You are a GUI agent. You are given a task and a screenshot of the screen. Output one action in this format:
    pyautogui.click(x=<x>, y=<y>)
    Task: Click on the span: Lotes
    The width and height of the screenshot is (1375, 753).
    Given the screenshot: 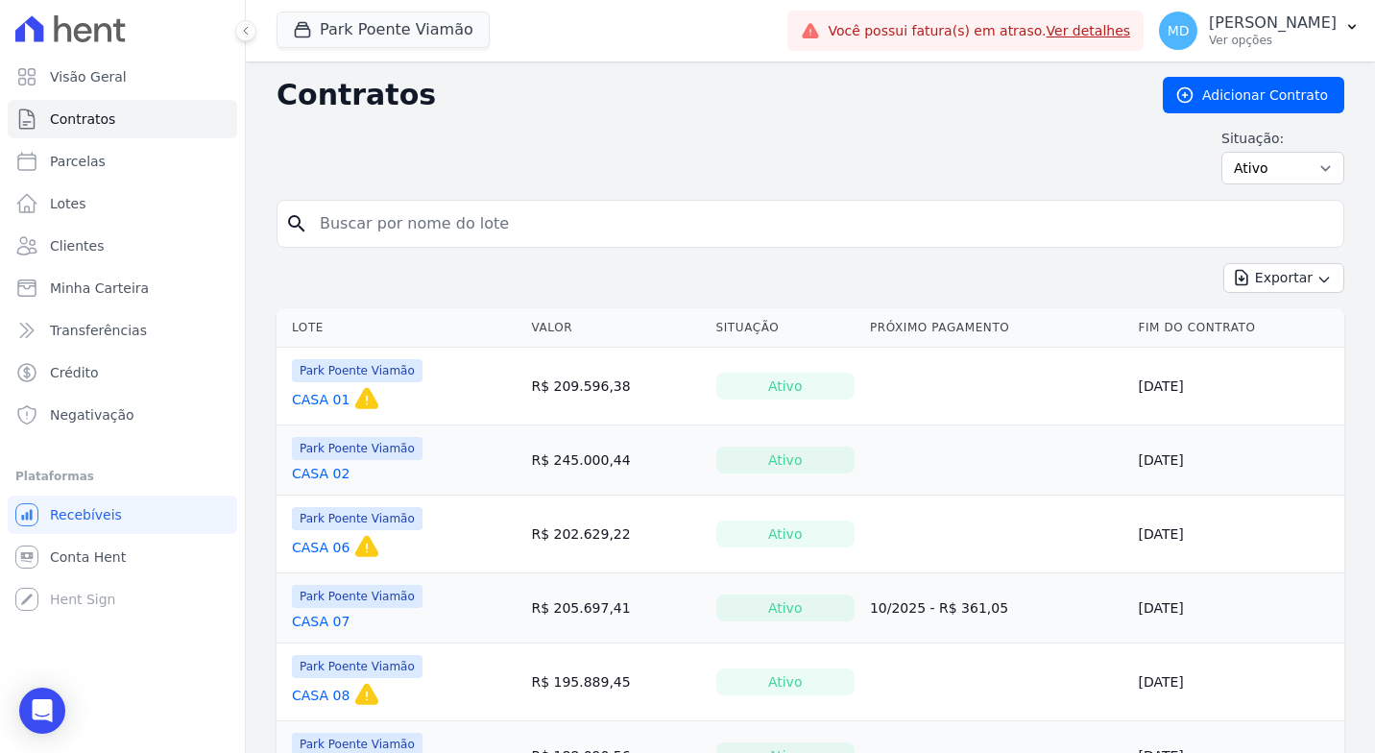 What is the action you would take?
    pyautogui.click(x=68, y=204)
    